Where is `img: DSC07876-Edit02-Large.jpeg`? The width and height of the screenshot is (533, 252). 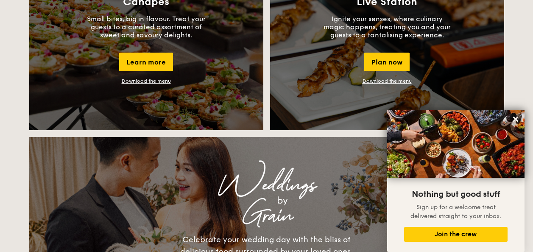
img: DSC07876-Edit02-Large.jpeg is located at coordinates (456, 144).